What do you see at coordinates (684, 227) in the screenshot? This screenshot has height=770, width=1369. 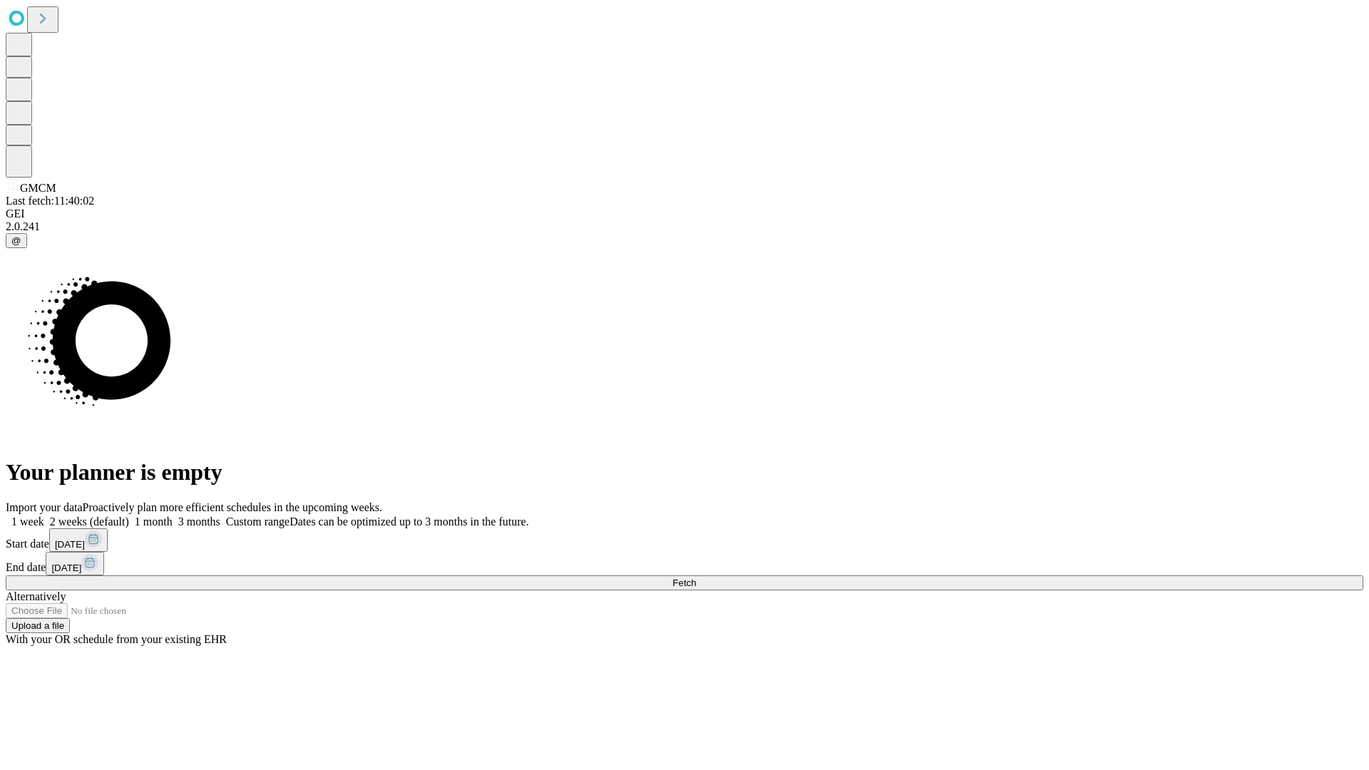 I see `div: 2.0.241` at bounding box center [684, 227].